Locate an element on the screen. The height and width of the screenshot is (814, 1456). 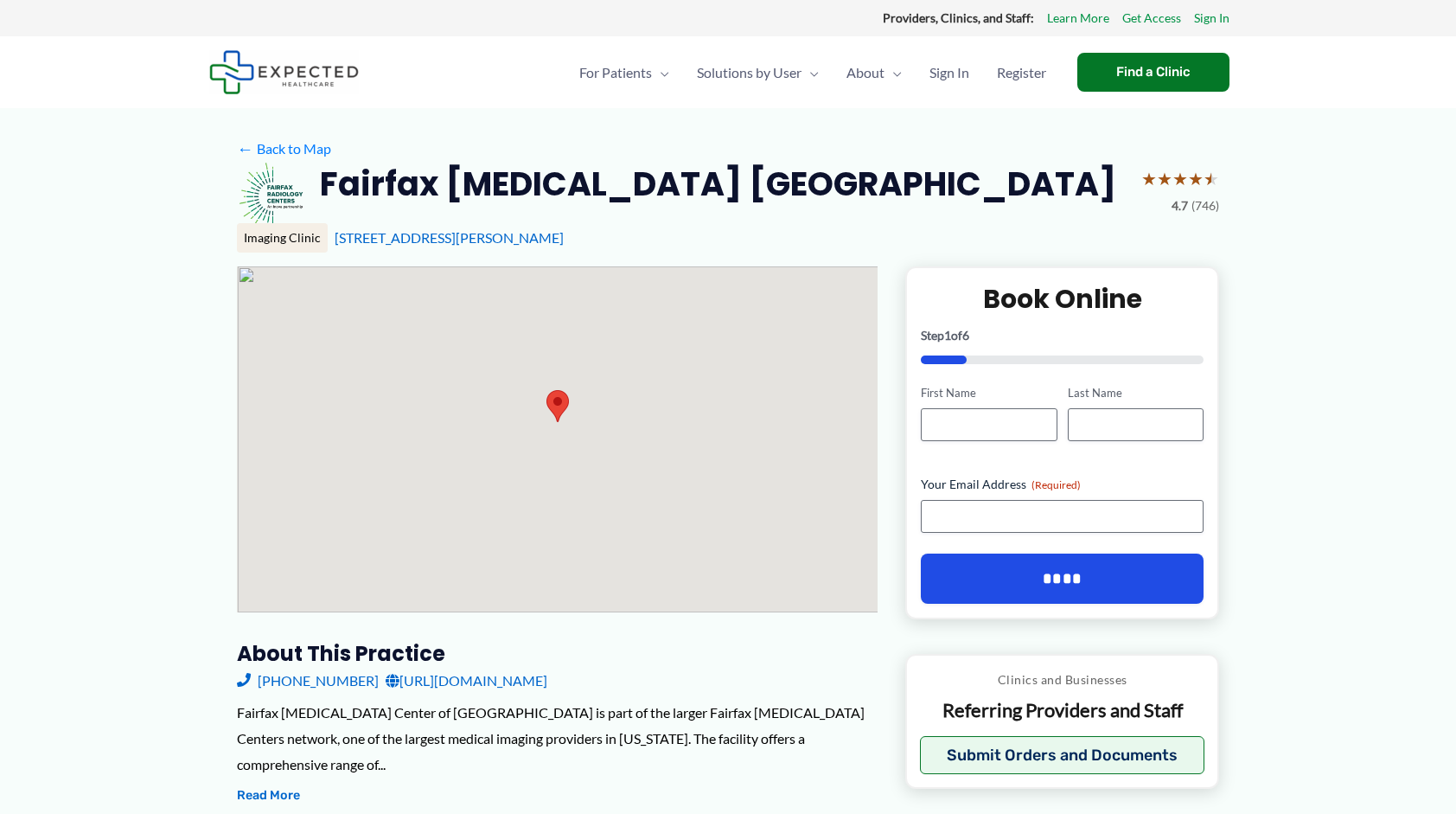
label: Your Email Address is located at coordinates (1062, 484).